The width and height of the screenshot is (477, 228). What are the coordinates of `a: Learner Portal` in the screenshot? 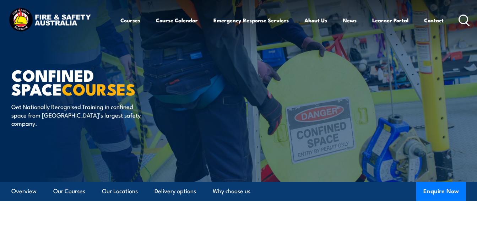 It's located at (390, 20).